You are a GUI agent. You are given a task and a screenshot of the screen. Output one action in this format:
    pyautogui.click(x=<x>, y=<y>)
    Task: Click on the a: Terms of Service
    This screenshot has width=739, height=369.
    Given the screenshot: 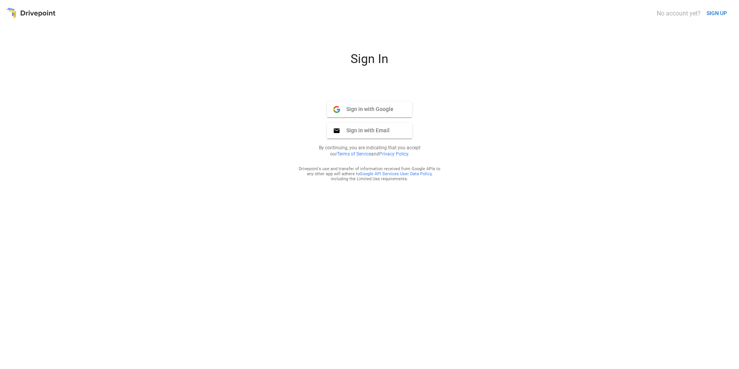 What is the action you would take?
    pyautogui.click(x=354, y=154)
    